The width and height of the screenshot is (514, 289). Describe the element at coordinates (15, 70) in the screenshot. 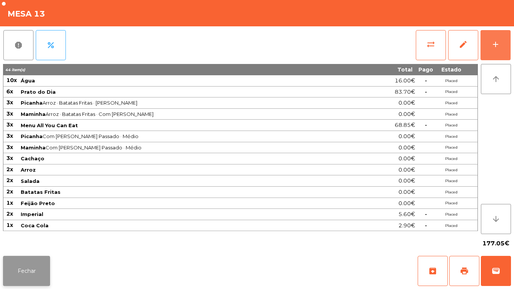

I see `span: 44 item(s)` at that location.